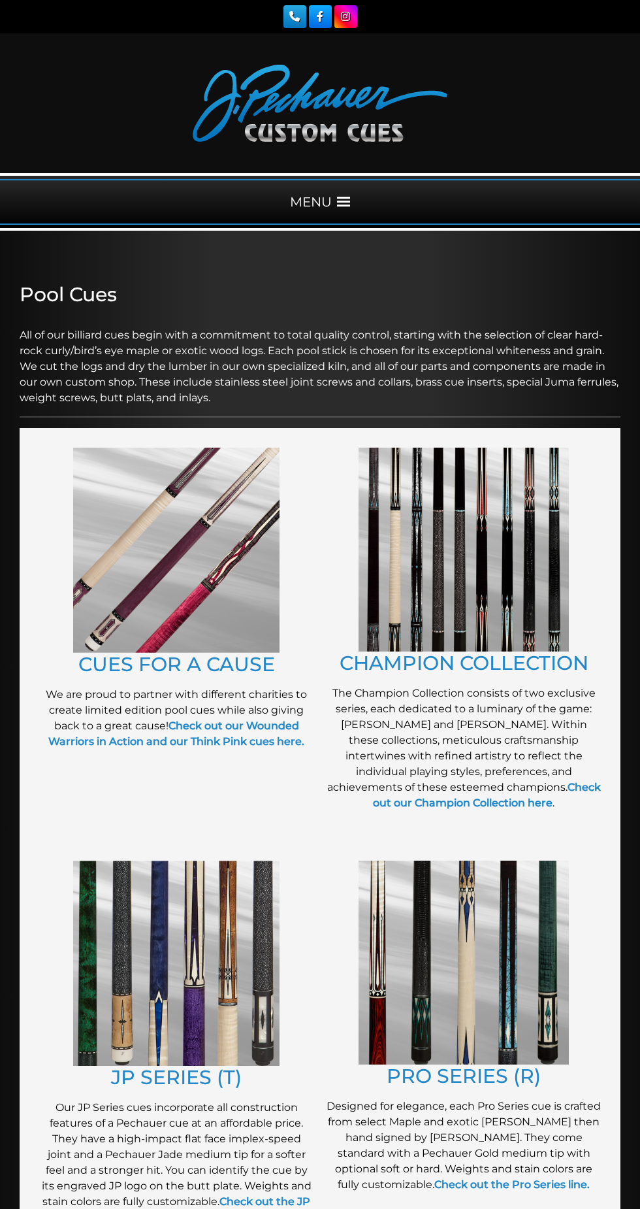 This screenshot has width=640, height=1209. What do you see at coordinates (464, 1076) in the screenshot?
I see `a: PRO SERIES (R)` at bounding box center [464, 1076].